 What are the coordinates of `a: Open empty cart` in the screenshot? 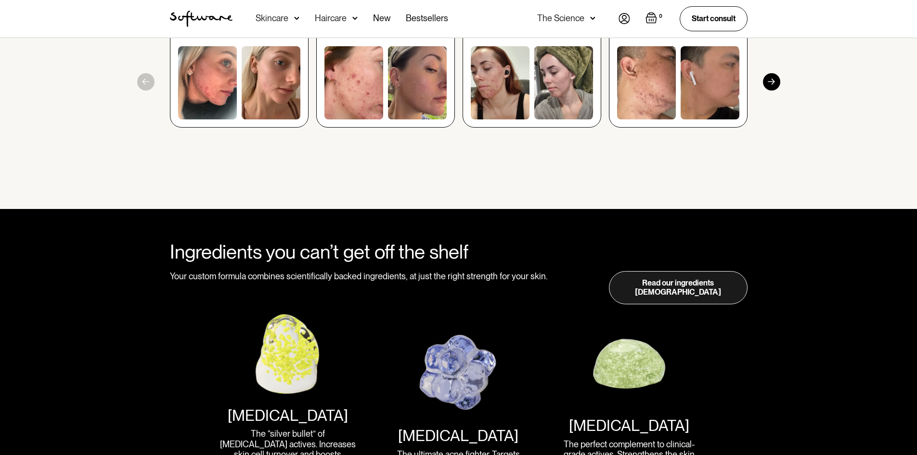 It's located at (655, 19).